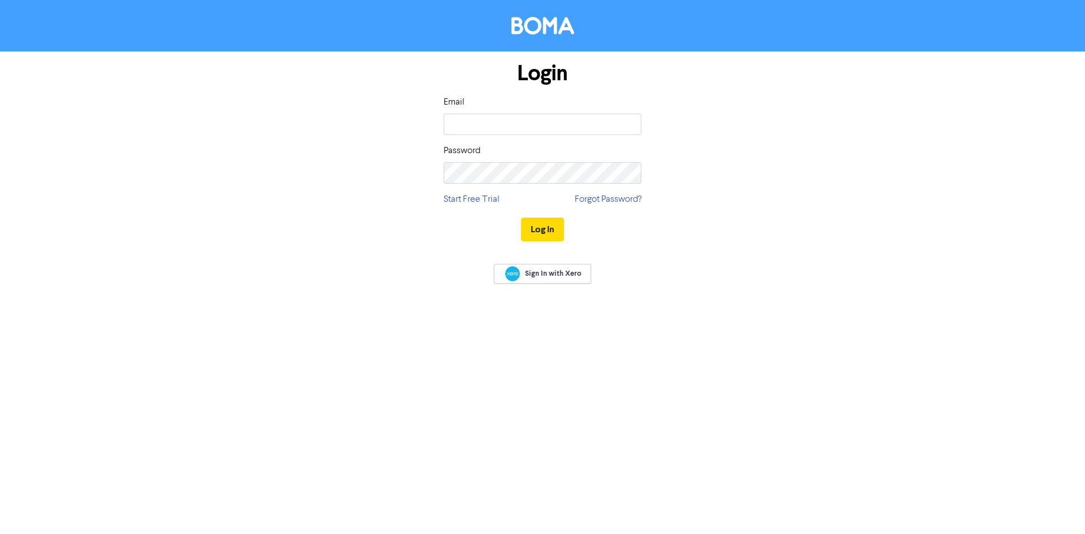 This screenshot has height=534, width=1085. What do you see at coordinates (543, 25) in the screenshot?
I see `img: BOMA Logo` at bounding box center [543, 25].